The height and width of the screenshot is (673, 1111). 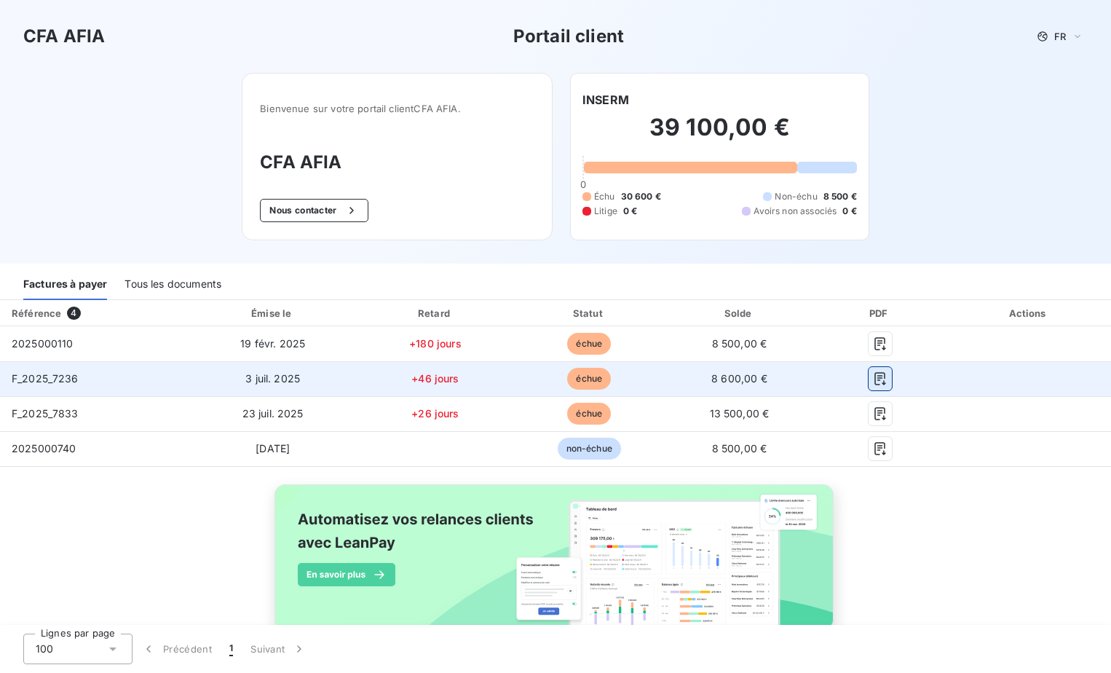 I want to click on span: 1, so click(x=231, y=649).